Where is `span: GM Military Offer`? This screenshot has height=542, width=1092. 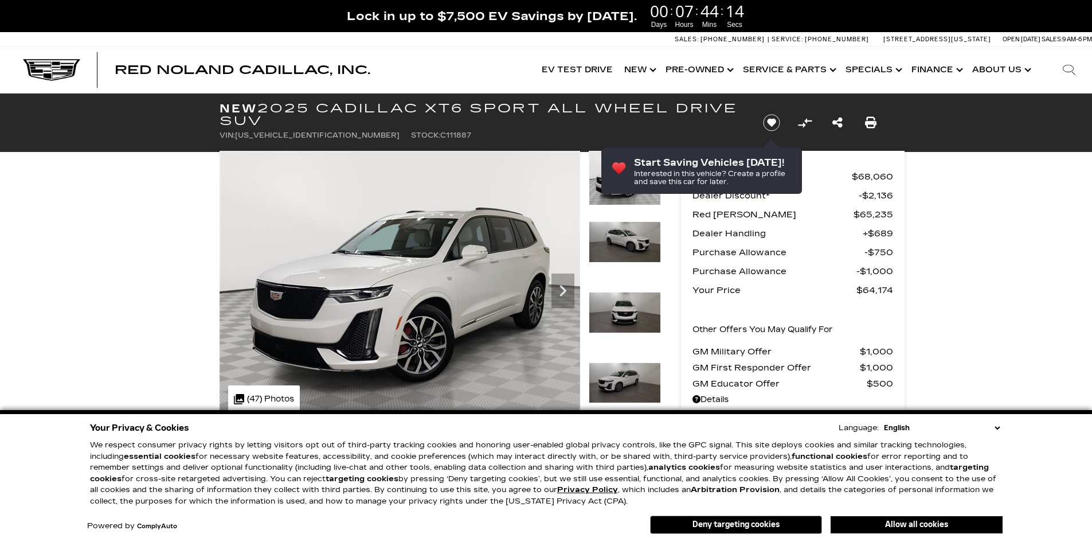 span: GM Military Offer is located at coordinates (776, 351).